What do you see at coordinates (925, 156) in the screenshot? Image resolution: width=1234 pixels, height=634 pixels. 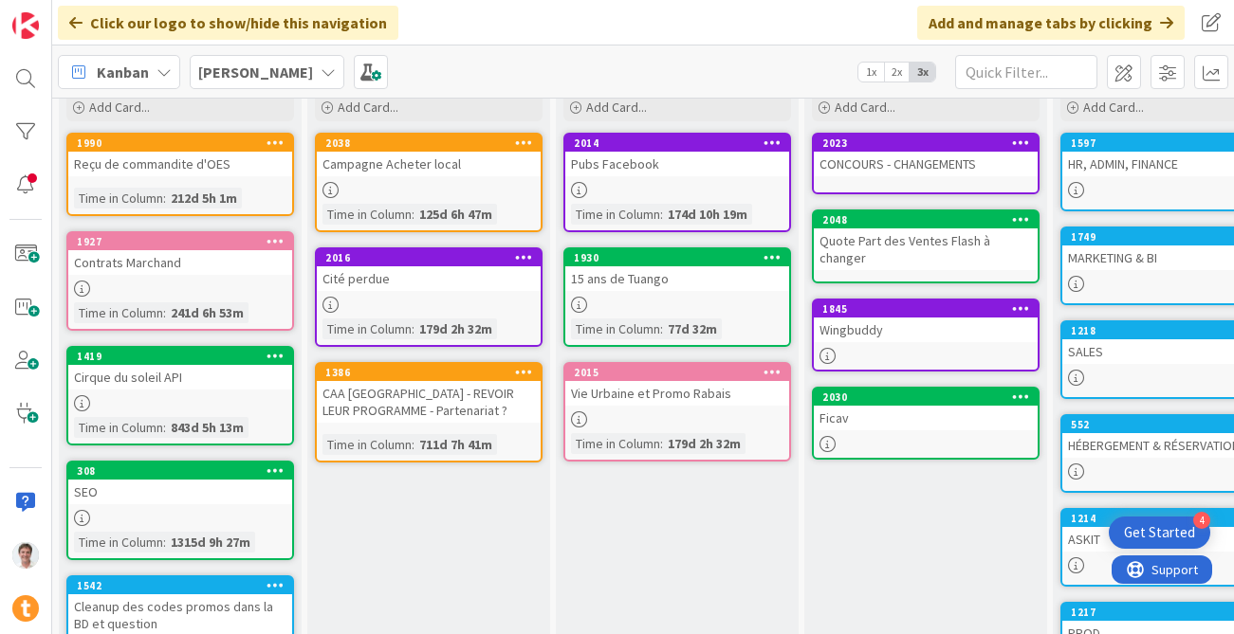 I see `div: 2023CONCOURS - CHANGEMENTS` at bounding box center [925, 156].